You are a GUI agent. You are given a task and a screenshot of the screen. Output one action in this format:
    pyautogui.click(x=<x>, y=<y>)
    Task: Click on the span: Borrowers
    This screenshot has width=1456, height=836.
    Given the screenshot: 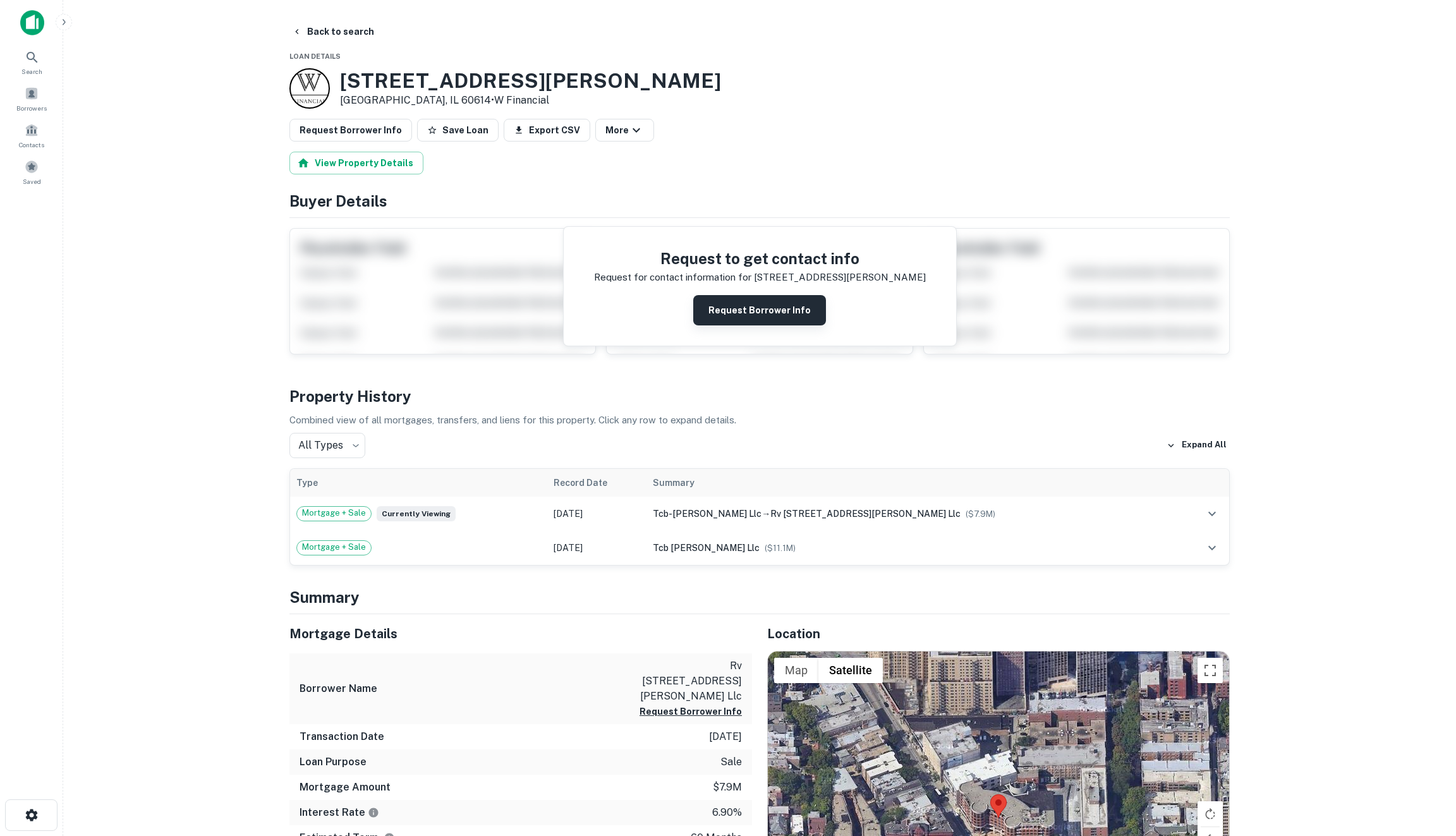 What is the action you would take?
    pyautogui.click(x=32, y=108)
    